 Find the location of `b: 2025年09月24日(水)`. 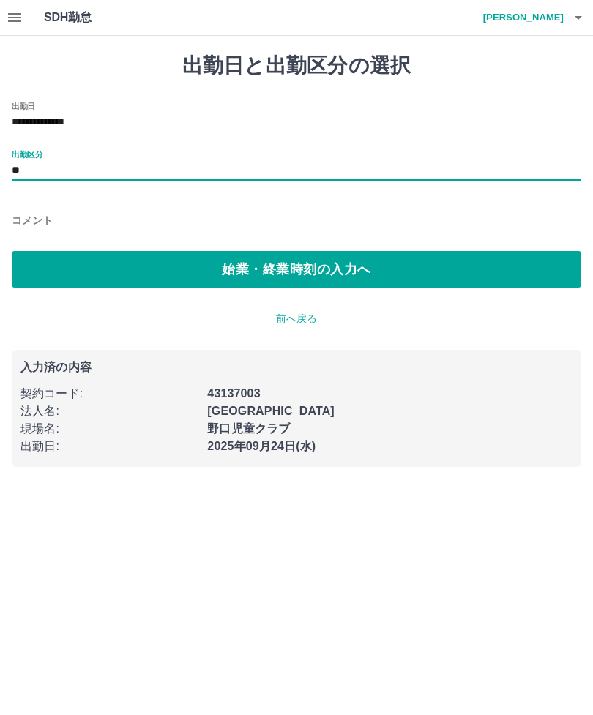

b: 2025年09月24日(水) is located at coordinates (261, 446).